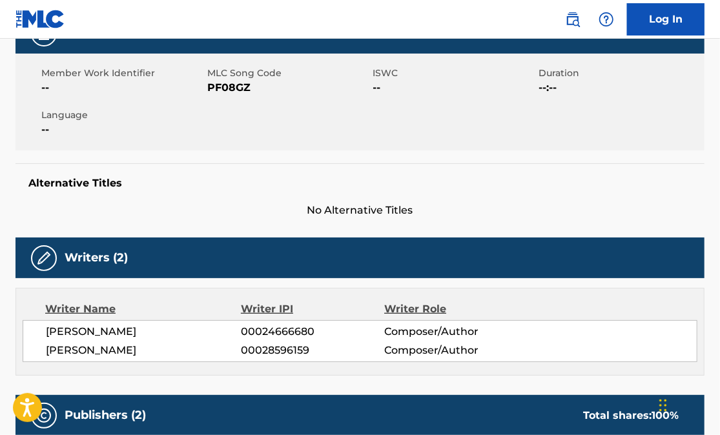 The height and width of the screenshot is (435, 720). I want to click on img: search, so click(573, 19).